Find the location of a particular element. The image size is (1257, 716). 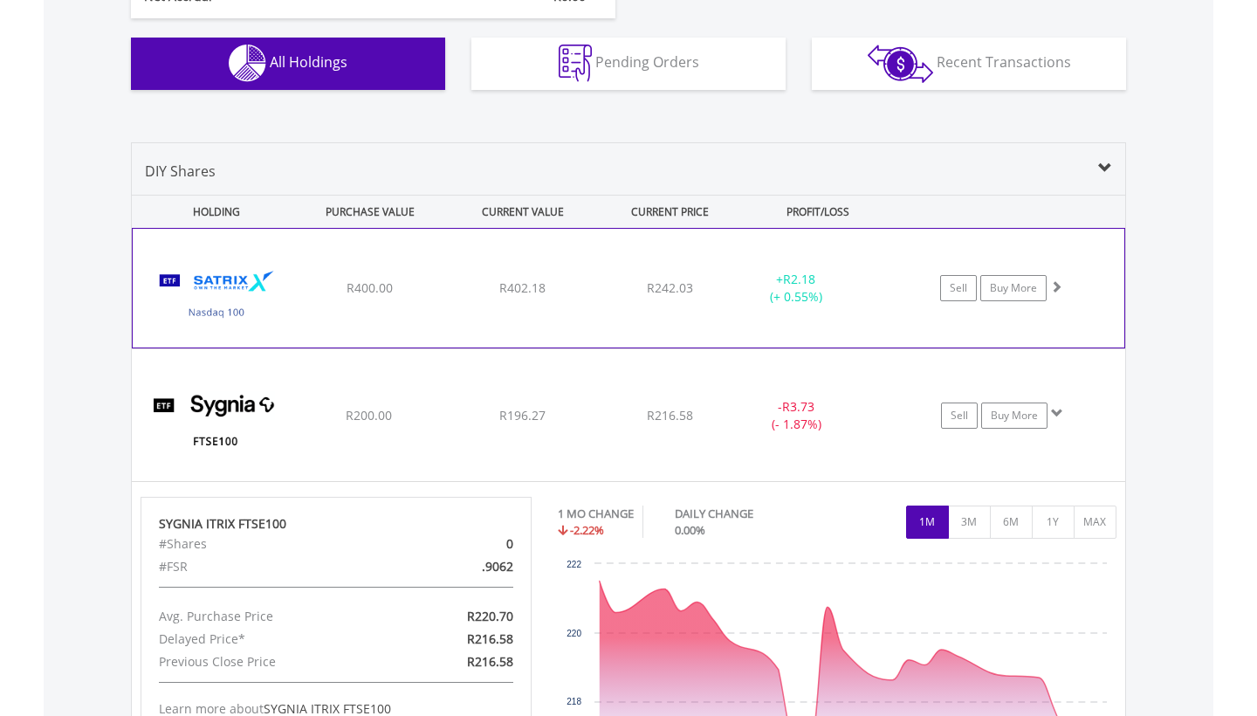

div: - (- 1.87%) is located at coordinates (796, 415).